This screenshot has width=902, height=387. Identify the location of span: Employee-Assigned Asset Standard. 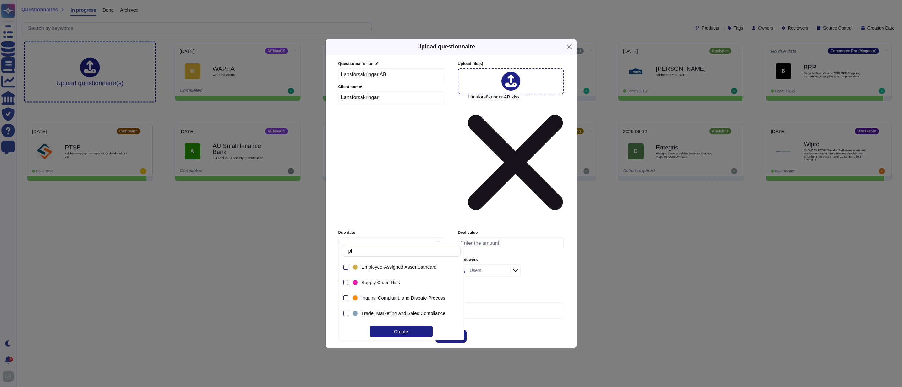
(399, 267).